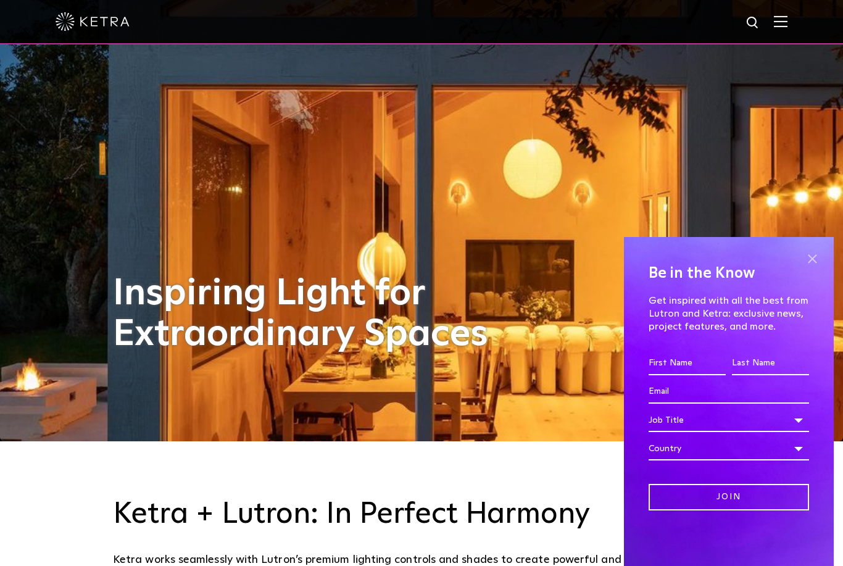  I want to click on img: search icon, so click(753, 23).